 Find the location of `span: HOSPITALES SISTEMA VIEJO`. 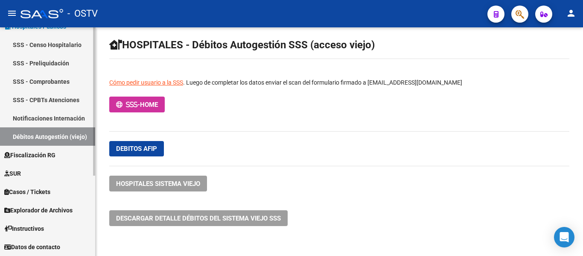

span: HOSPITALES SISTEMA VIEJO is located at coordinates (158, 184).